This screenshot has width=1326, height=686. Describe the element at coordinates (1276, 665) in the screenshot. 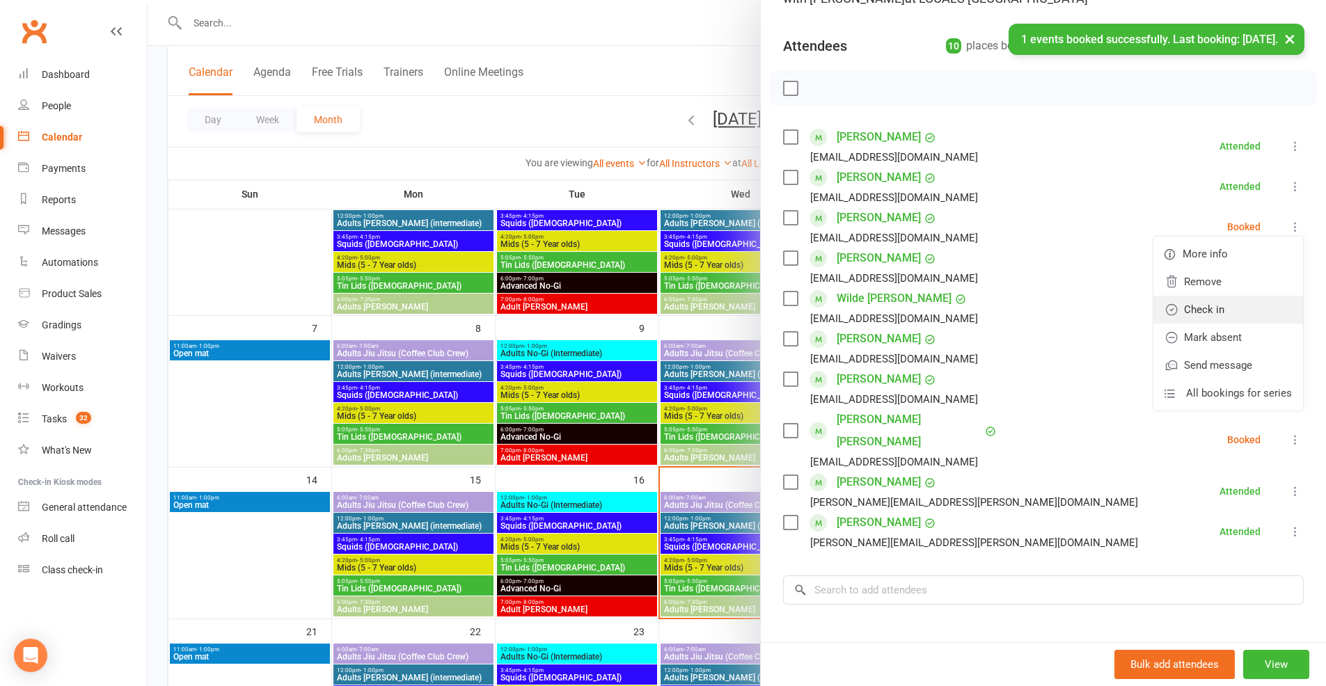

I see `button: View` at that location.